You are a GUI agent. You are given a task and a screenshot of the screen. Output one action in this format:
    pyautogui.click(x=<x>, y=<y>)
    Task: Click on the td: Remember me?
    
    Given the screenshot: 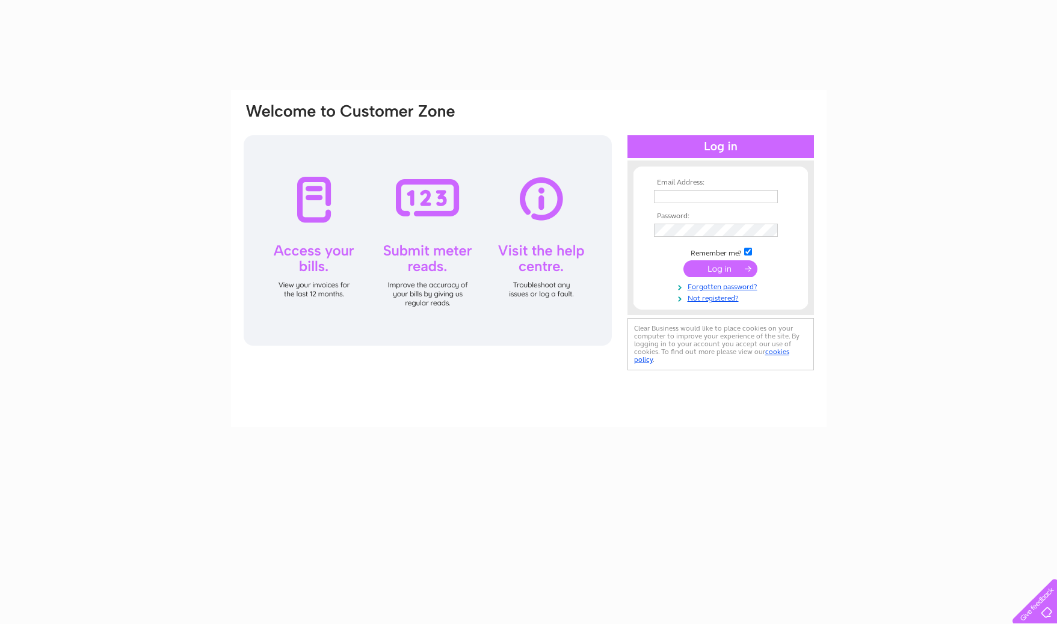 What is the action you would take?
    pyautogui.click(x=721, y=252)
    